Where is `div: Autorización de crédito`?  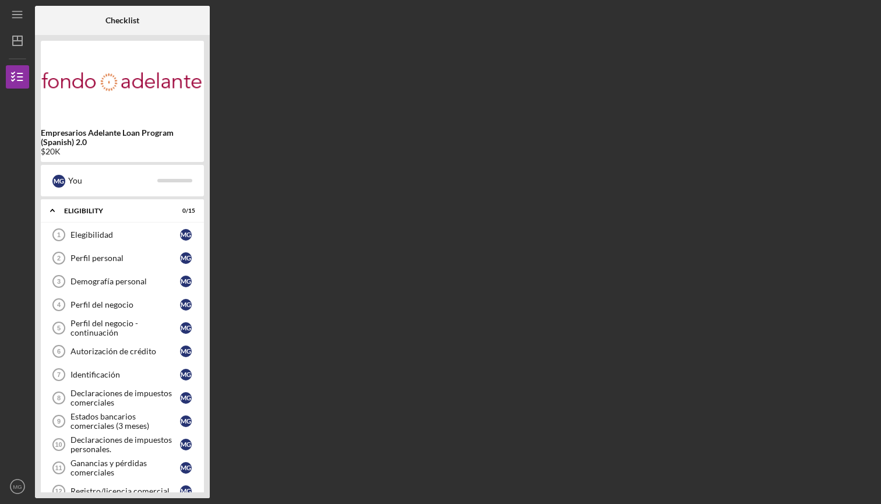 div: Autorización de crédito is located at coordinates (125, 351).